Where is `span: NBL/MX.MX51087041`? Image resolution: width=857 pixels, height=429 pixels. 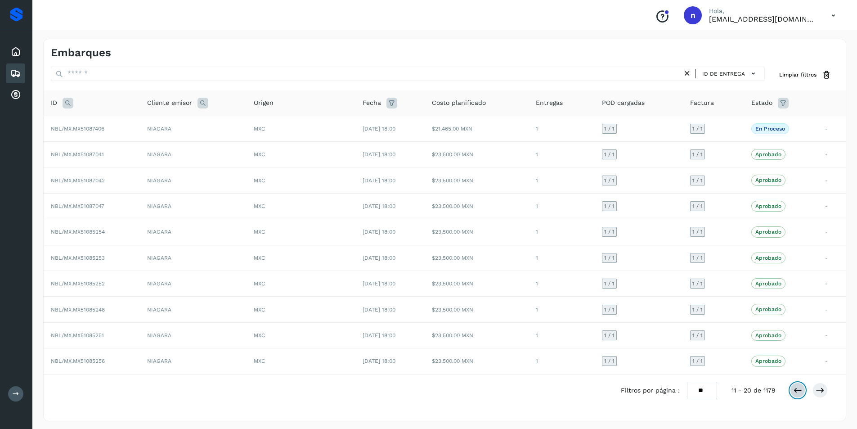 span: NBL/MX.MX51087041 is located at coordinates (77, 154).